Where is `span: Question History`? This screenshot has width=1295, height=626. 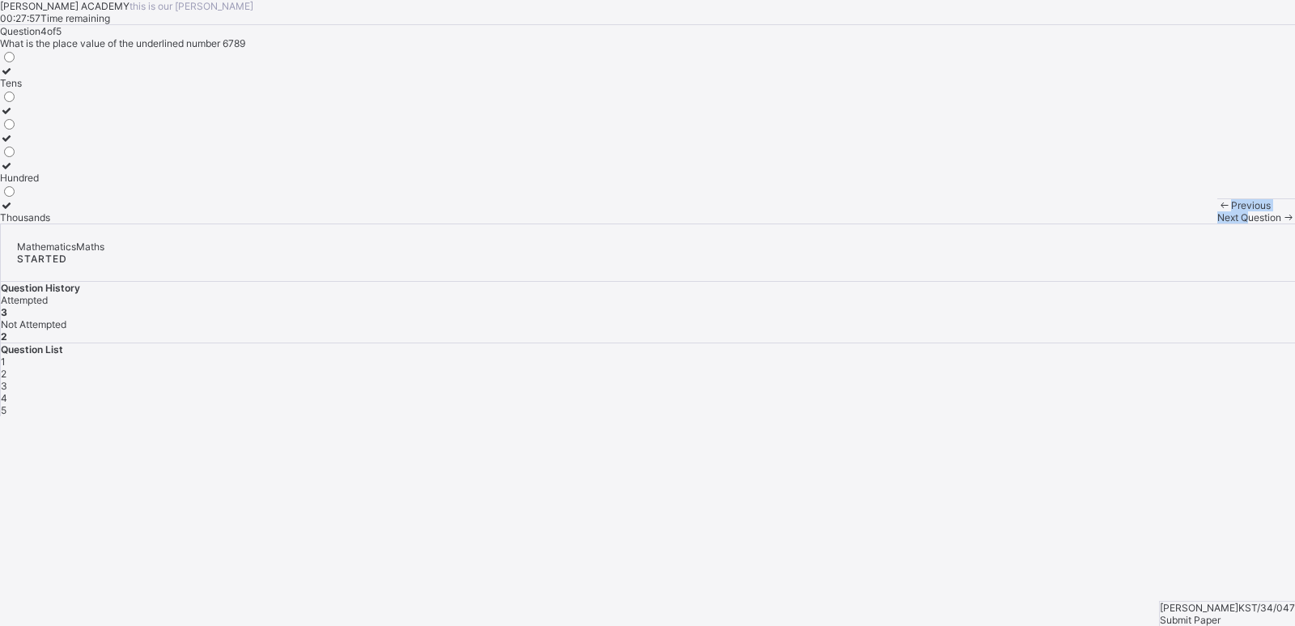 span: Question History is located at coordinates (40, 287).